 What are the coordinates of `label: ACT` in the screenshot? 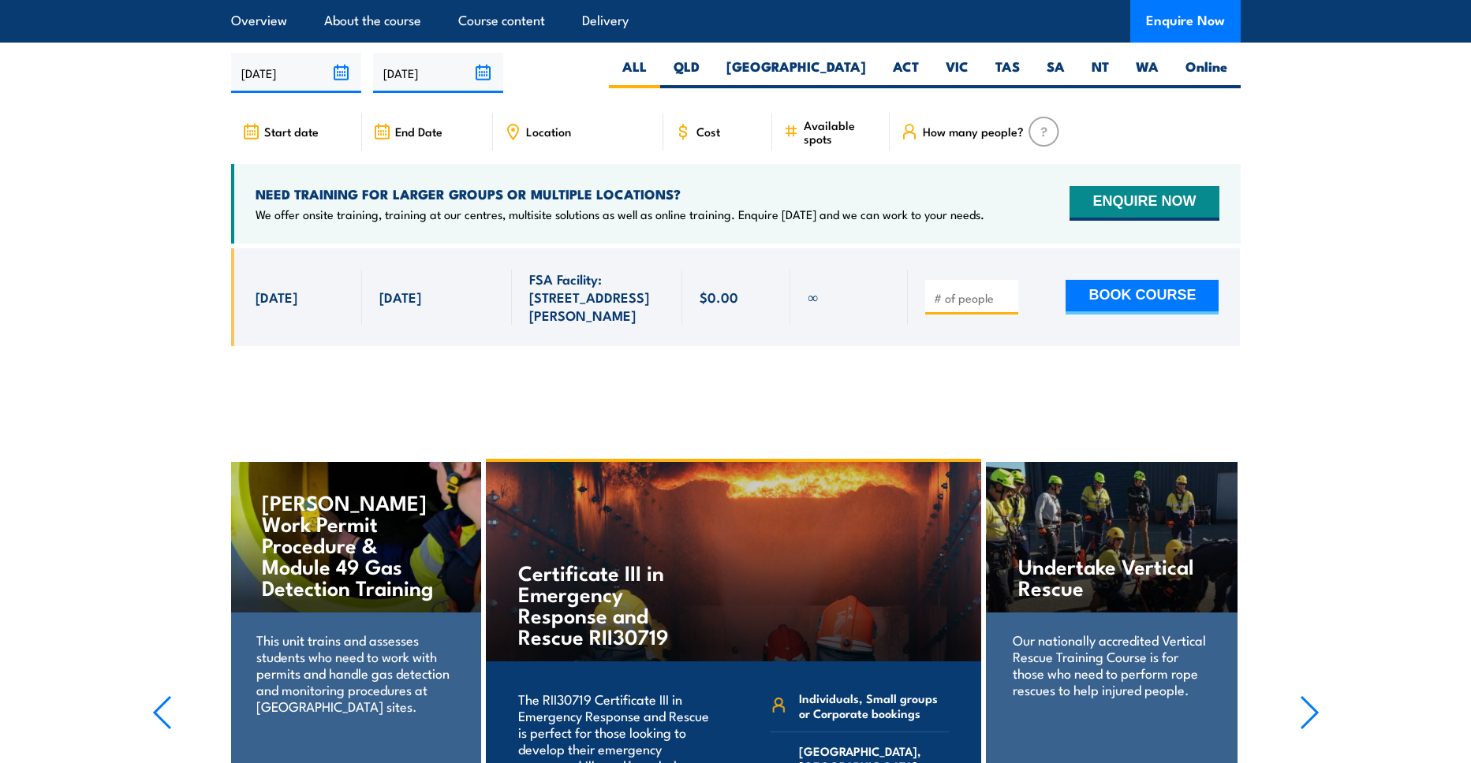 It's located at (905, 73).